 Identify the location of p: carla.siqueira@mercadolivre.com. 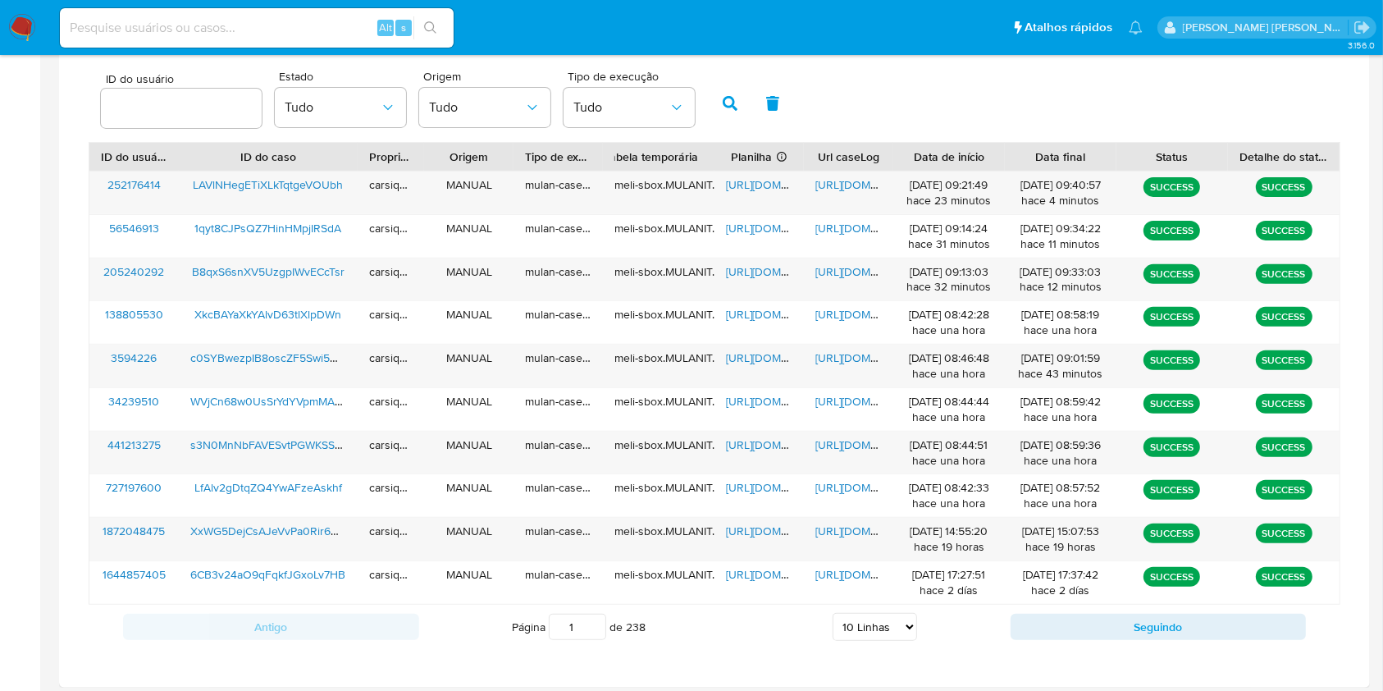
(1266, 27).